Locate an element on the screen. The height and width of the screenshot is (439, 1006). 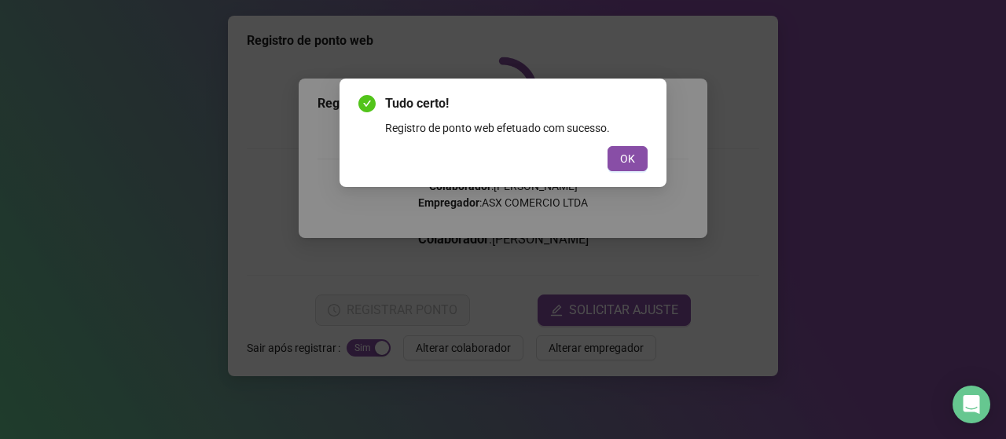
span: check-circle is located at coordinates (367, 104).